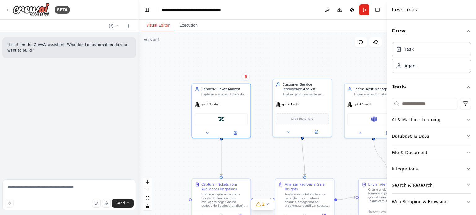  What do you see at coordinates (377, 10) in the screenshot?
I see `button: Hide right sidebar` at bounding box center [377, 10].